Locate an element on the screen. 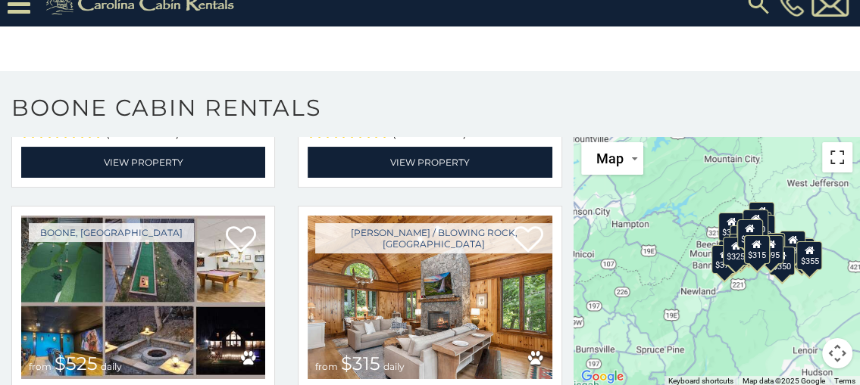 This screenshot has width=860, height=385. div: $325 is located at coordinates (735, 251).